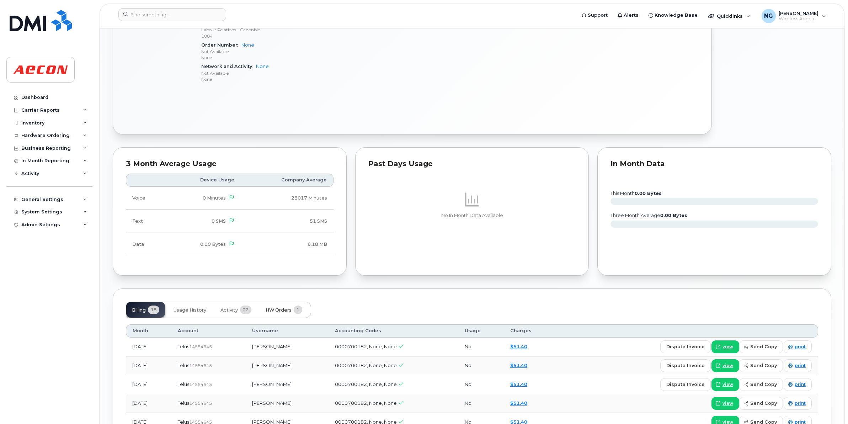  I want to click on a: Support, so click(594, 15).